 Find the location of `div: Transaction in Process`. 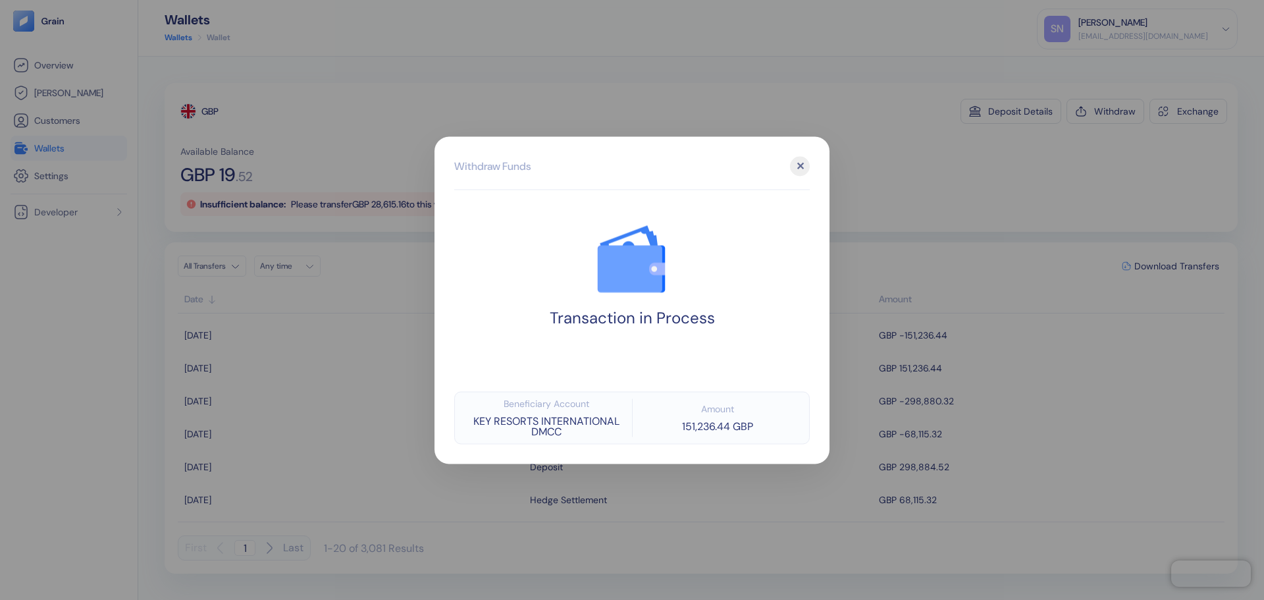

div: Transaction in Process is located at coordinates (632, 317).